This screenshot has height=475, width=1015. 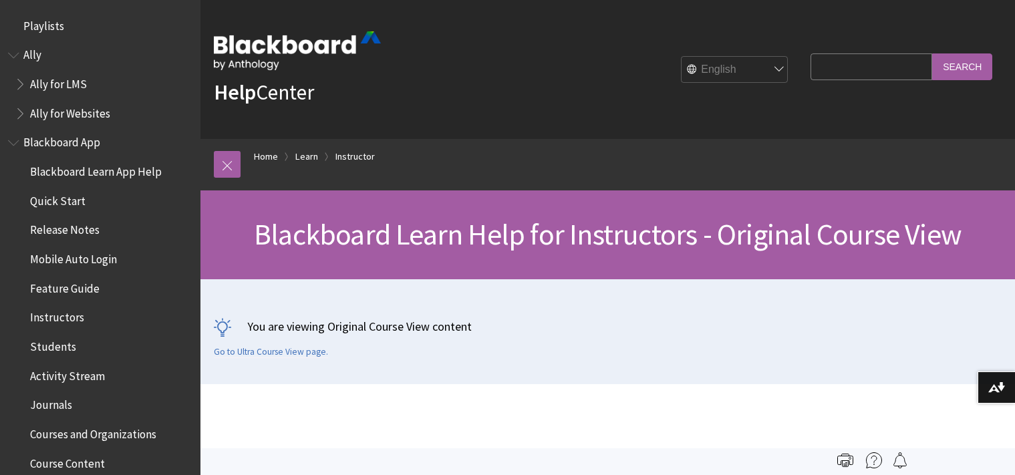 What do you see at coordinates (874, 460) in the screenshot?
I see `img: More help` at bounding box center [874, 460].